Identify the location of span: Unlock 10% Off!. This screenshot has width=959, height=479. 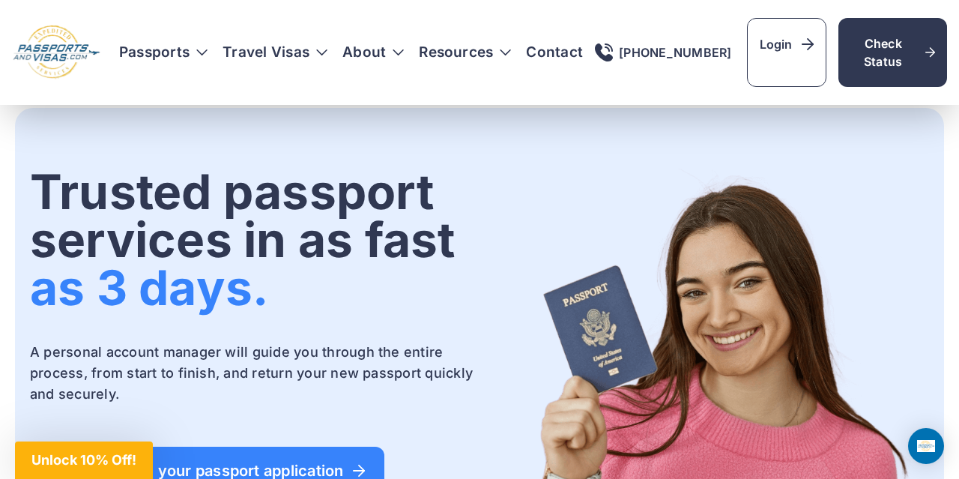
(84, 459).